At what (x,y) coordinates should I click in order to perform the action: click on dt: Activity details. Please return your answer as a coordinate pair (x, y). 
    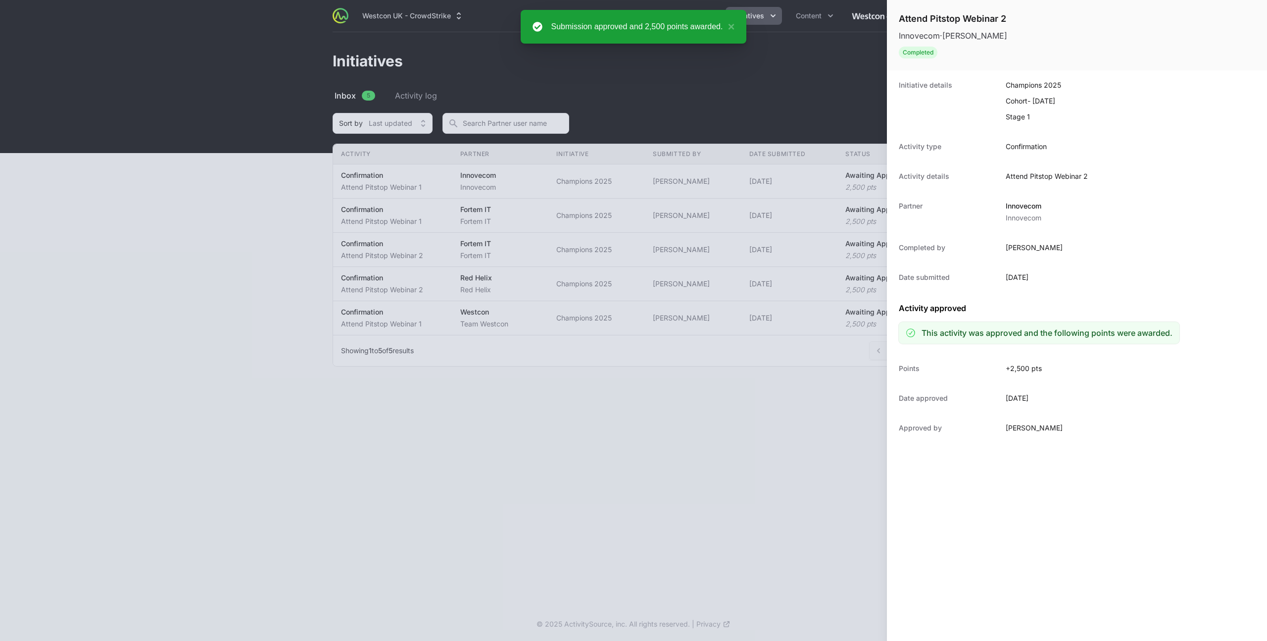
    Looking at the image, I should click on (946, 176).